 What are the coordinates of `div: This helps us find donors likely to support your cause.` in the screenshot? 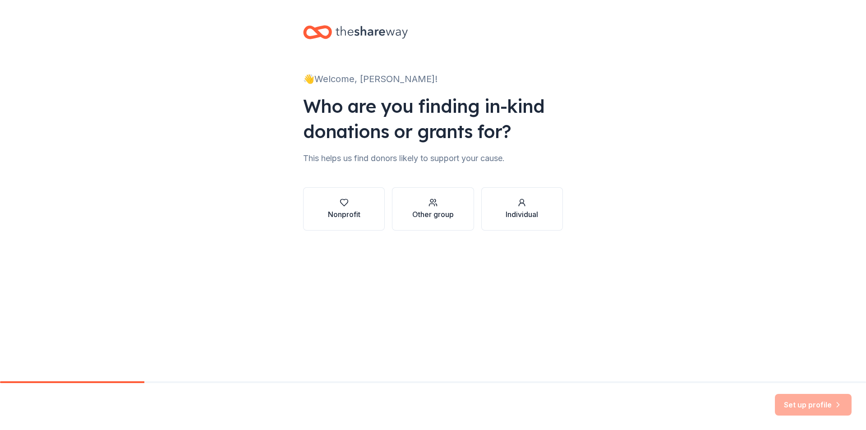 It's located at (433, 158).